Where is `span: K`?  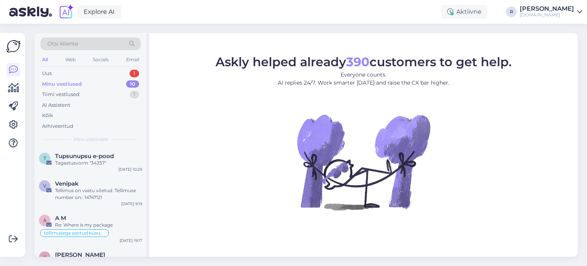 span: K is located at coordinates (45, 256).